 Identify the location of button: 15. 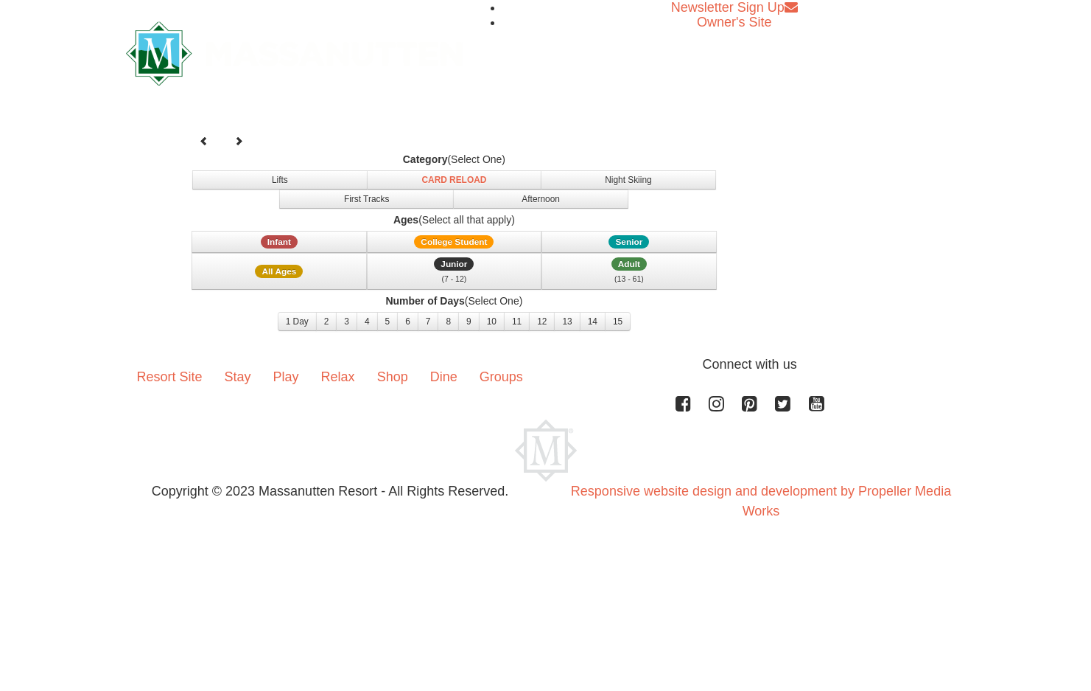
(618, 321).